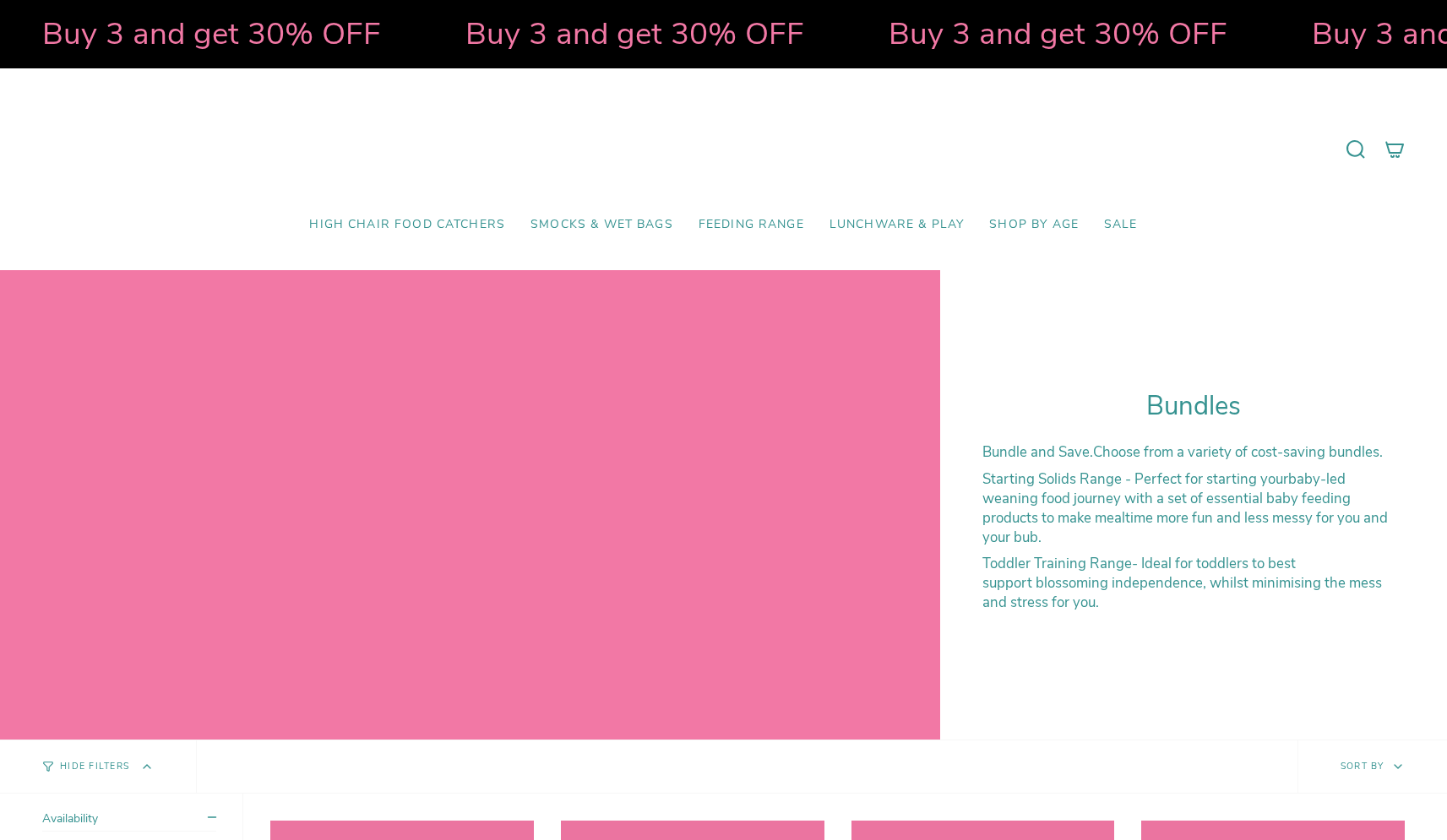 This screenshot has height=840, width=1447. Describe the element at coordinates (1034, 224) in the screenshot. I see `a: Shop by Age` at that location.